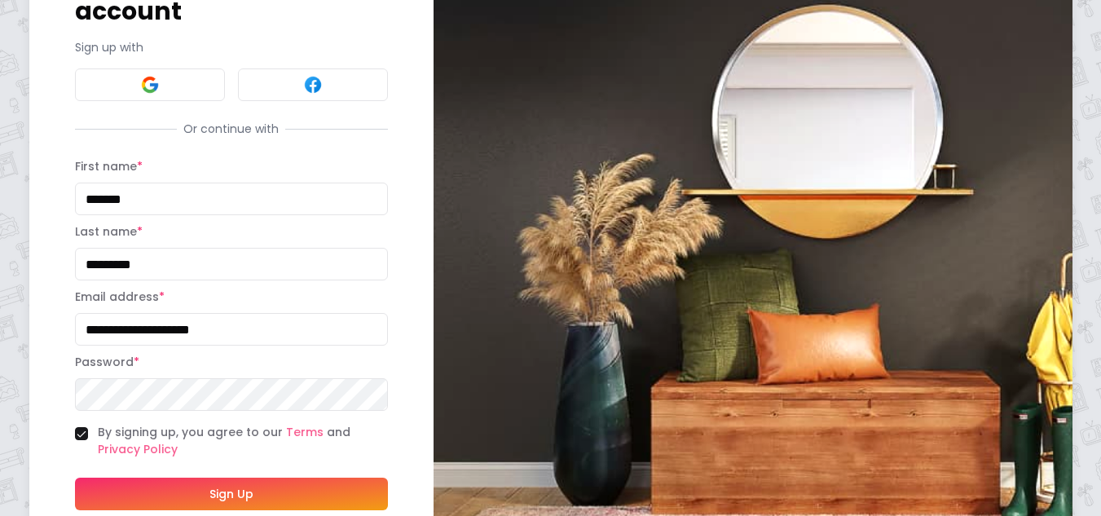 Image resolution: width=1101 pixels, height=516 pixels. I want to click on a: Terms, so click(305, 432).